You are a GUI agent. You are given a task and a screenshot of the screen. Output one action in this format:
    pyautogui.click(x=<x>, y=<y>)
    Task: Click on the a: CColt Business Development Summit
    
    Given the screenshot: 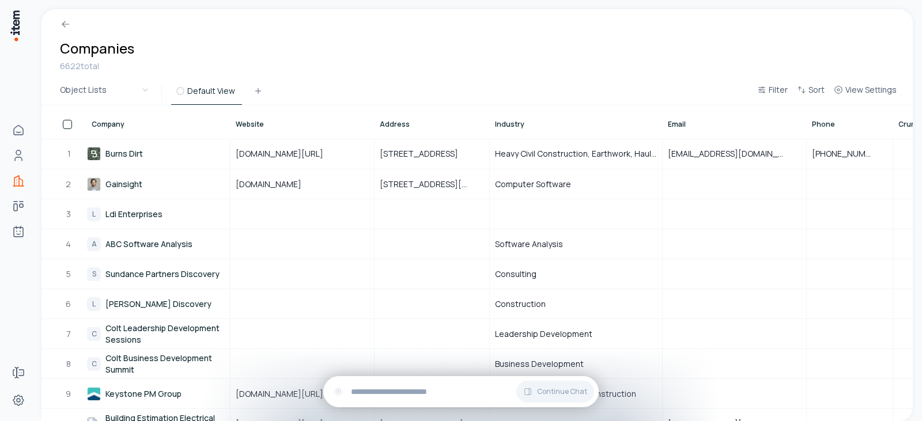 What is the action you would take?
    pyautogui.click(x=158, y=363)
    